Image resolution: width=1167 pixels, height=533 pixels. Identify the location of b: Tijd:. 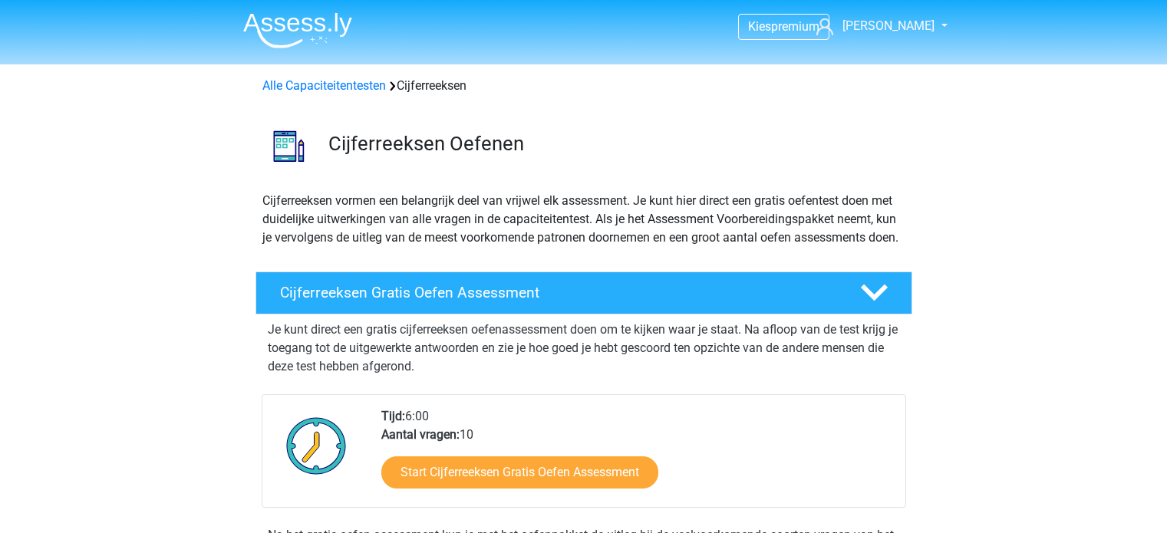
(393, 416).